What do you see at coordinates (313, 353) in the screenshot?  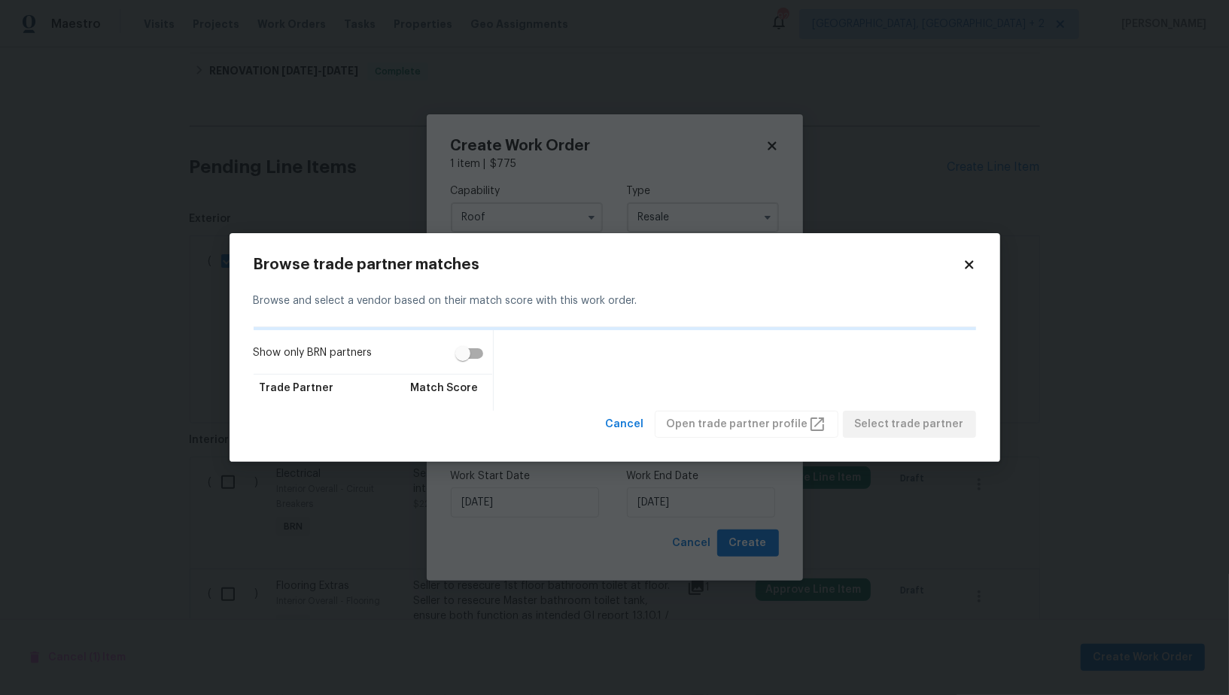 I see `span: Show only BRN partners` at bounding box center [313, 353].